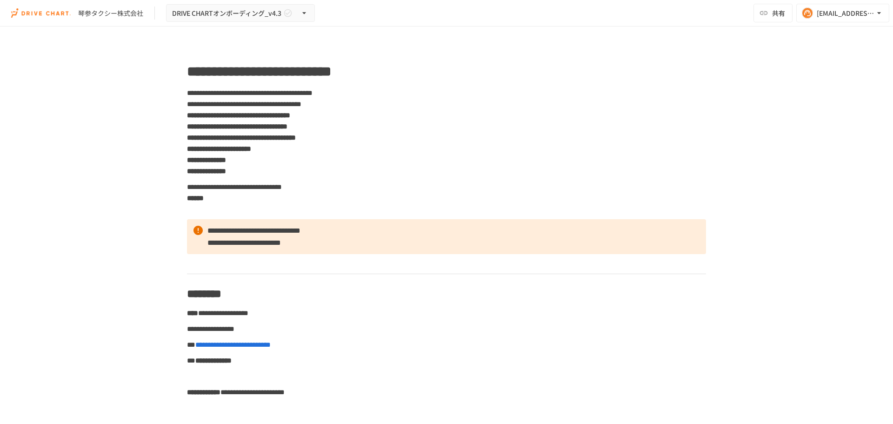 This screenshot has height=424, width=893. What do you see at coordinates (240, 13) in the screenshot?
I see `button: DRIVE CHARTオンボーディング_v4.3` at bounding box center [240, 13].